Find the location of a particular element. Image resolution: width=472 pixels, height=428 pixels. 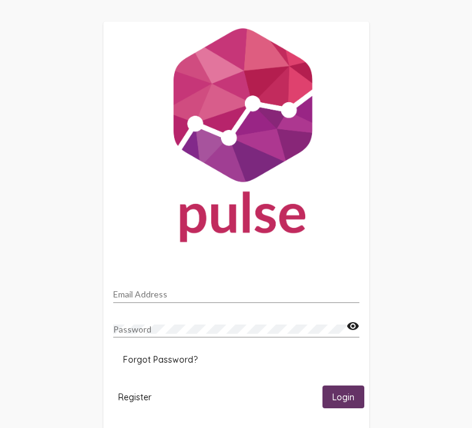

button: Register is located at coordinates (135, 396).